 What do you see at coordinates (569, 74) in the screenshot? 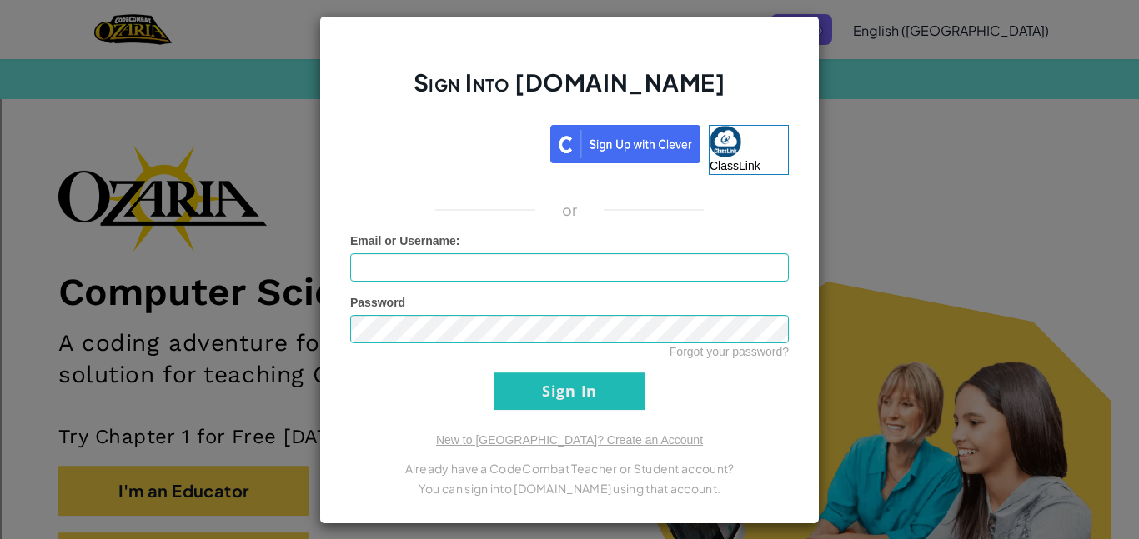
I see `div: Options` at bounding box center [569, 74].